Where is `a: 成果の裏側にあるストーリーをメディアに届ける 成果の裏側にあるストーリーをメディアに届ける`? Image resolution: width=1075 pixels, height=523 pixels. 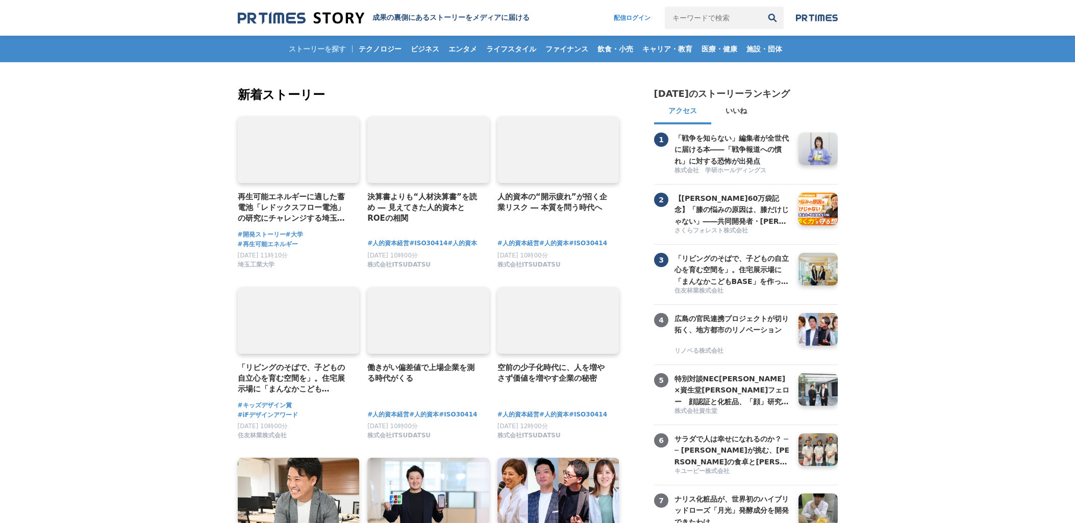 a: 成果の裏側にあるストーリーをメディアに届ける 成果の裏側にあるストーリーをメディアに届ける is located at coordinates (384, 18).